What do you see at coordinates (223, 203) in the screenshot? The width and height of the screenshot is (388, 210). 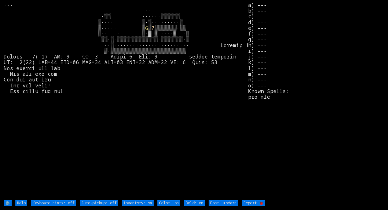 I see `input: Font: modern` at bounding box center [223, 203].